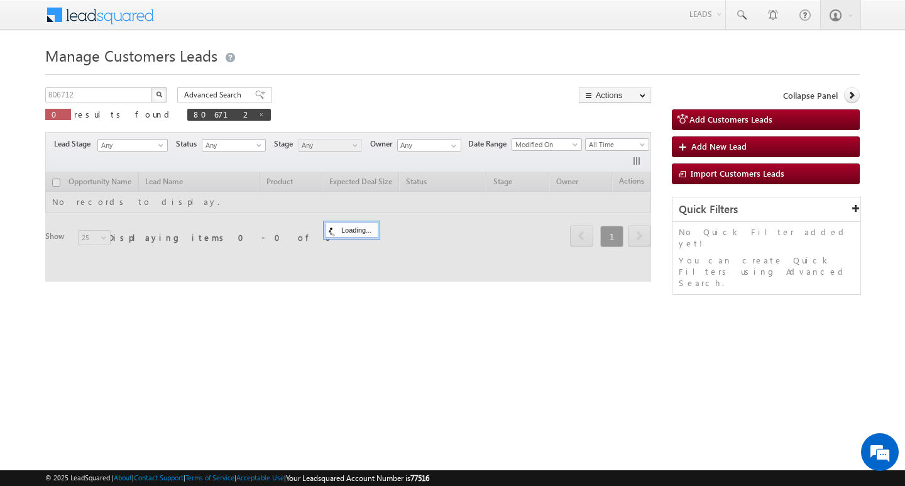 This screenshot has width=905, height=486. Describe the element at coordinates (358, 478) in the screenshot. I see `span: Your Leadsquared Account Number is` at that location.